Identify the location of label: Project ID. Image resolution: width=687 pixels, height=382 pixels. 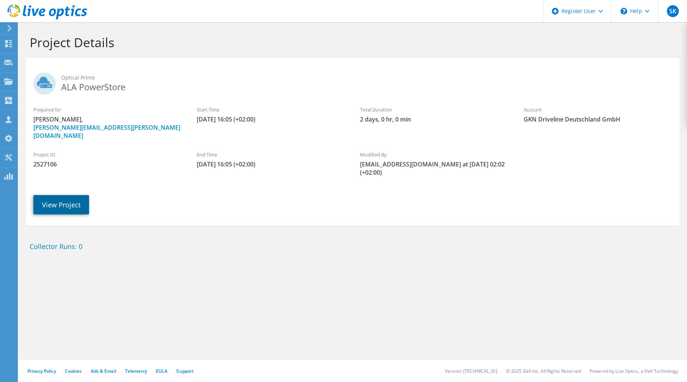
(108, 154).